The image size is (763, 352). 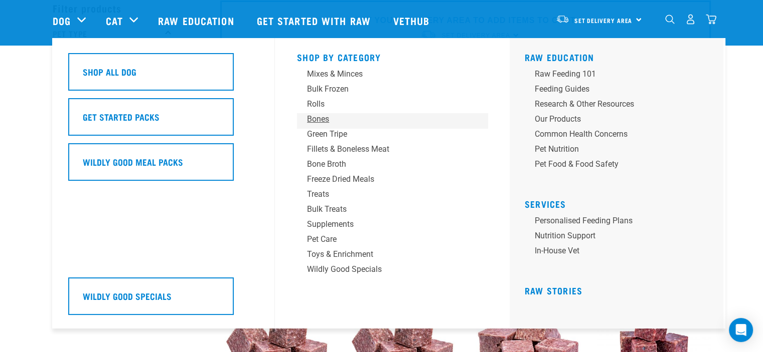 What do you see at coordinates (392, 166) in the screenshot?
I see `a: Bone Broth` at bounding box center [392, 166].